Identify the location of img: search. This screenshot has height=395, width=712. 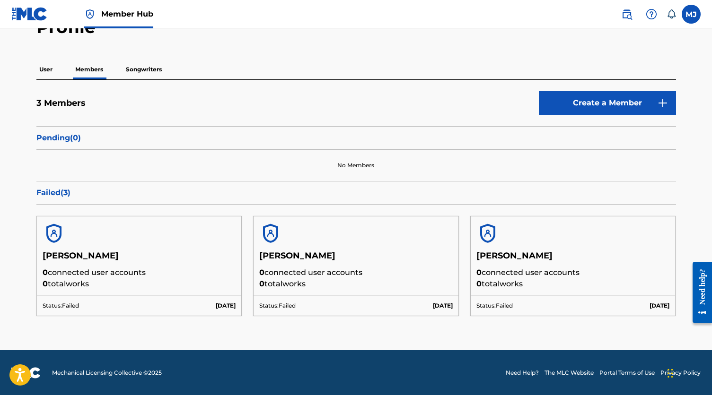
(626, 14).